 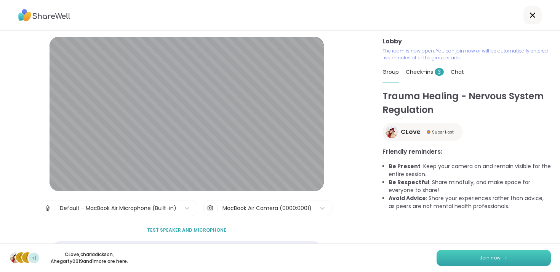 What do you see at coordinates (390, 72) in the screenshot?
I see `span: Group` at bounding box center [390, 72].